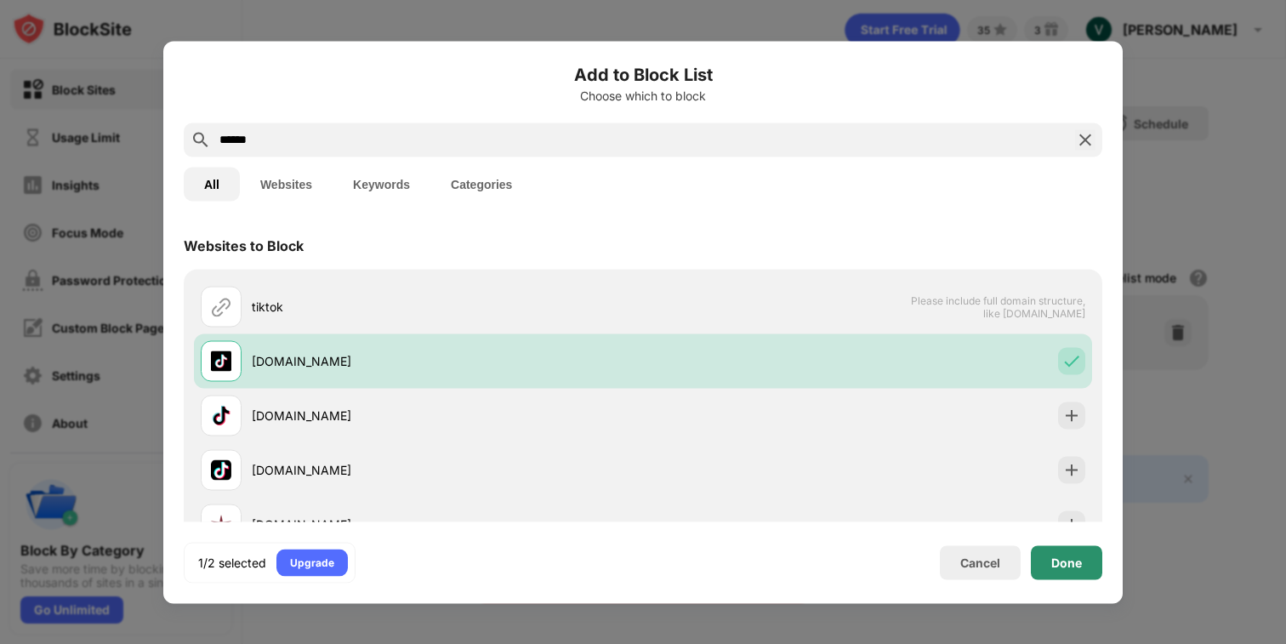 This screenshot has height=644, width=1286. Describe the element at coordinates (201, 139) in the screenshot. I see `img: search.svg` at that location.